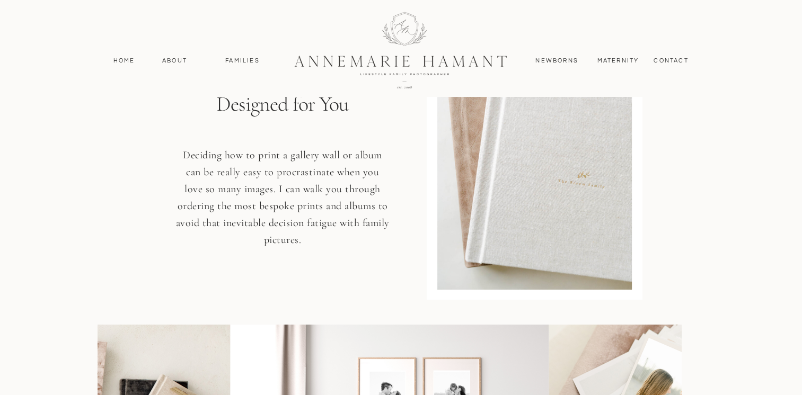  Describe the element at coordinates (557, 61) in the screenshot. I see `a: Newborns` at that location.